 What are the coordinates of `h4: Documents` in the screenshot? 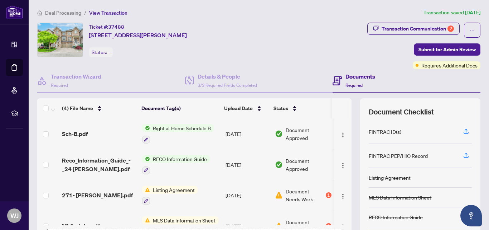 It's located at (360, 76).